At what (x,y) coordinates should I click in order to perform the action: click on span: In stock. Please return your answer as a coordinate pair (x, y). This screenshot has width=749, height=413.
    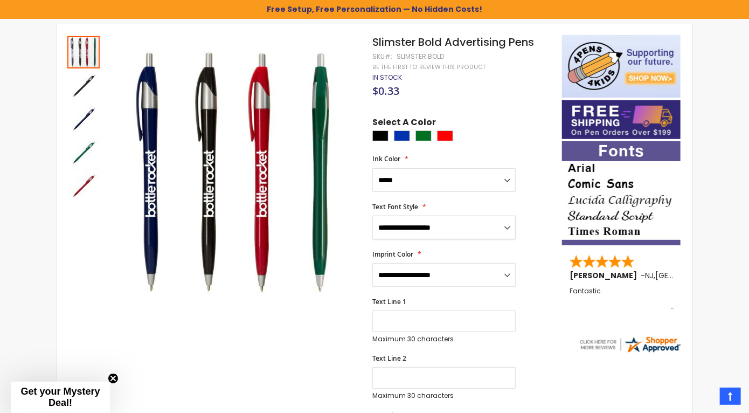
    Looking at the image, I should click on (387, 77).